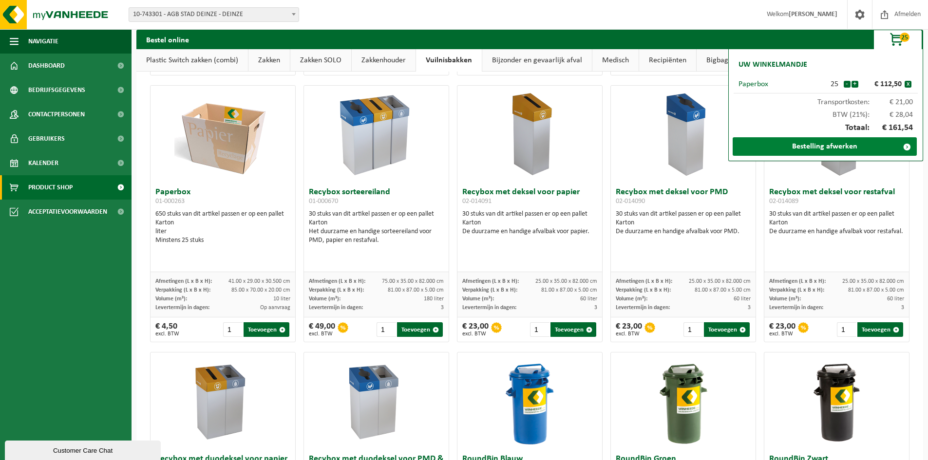 The height and width of the screenshot is (460, 928). I want to click on span: 01-000670, so click(323, 201).